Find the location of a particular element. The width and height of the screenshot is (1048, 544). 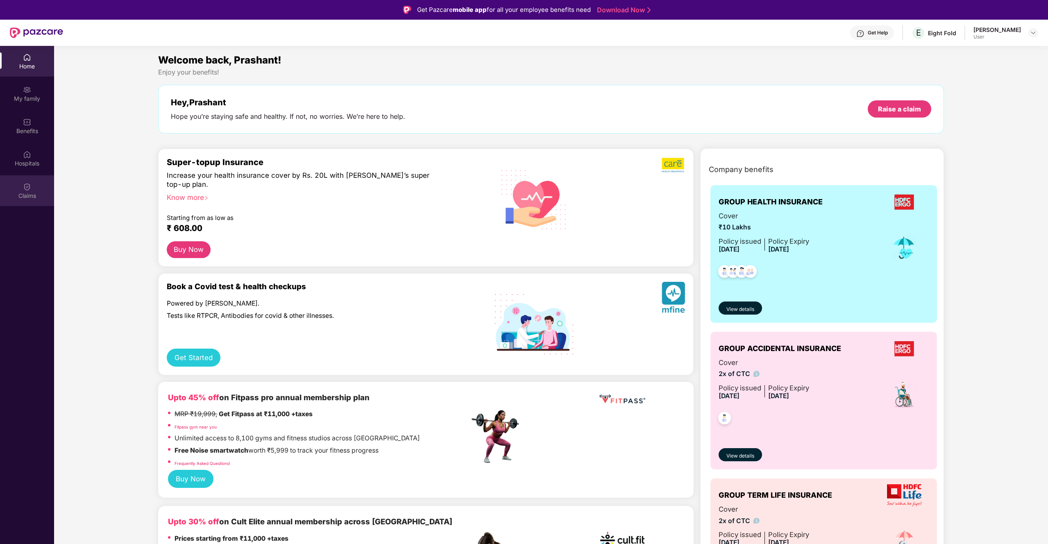

b: on Fitpass pro annual membership plan is located at coordinates (269, 398).